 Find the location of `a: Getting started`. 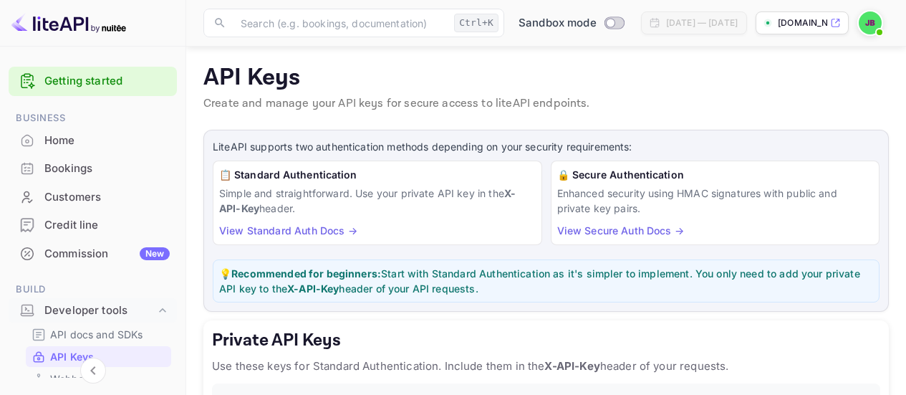

a: Getting started is located at coordinates (107, 81).